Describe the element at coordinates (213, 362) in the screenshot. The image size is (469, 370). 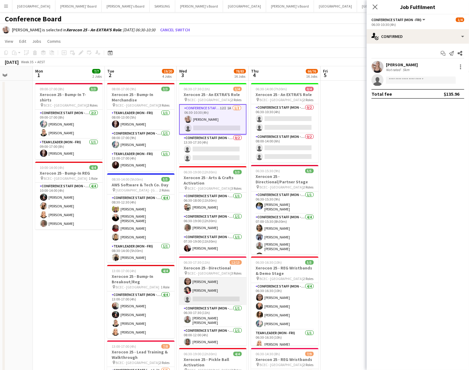
I see `h3: Xerocon 25 - Pickle Ball Activation` at that location.